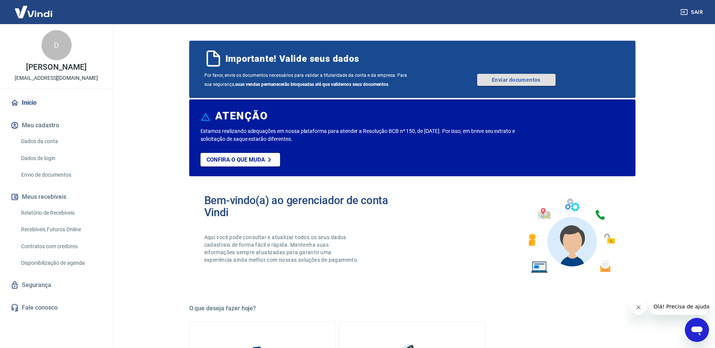 The image size is (715, 348). I want to click on h6: ATENÇÃO, so click(241, 116).